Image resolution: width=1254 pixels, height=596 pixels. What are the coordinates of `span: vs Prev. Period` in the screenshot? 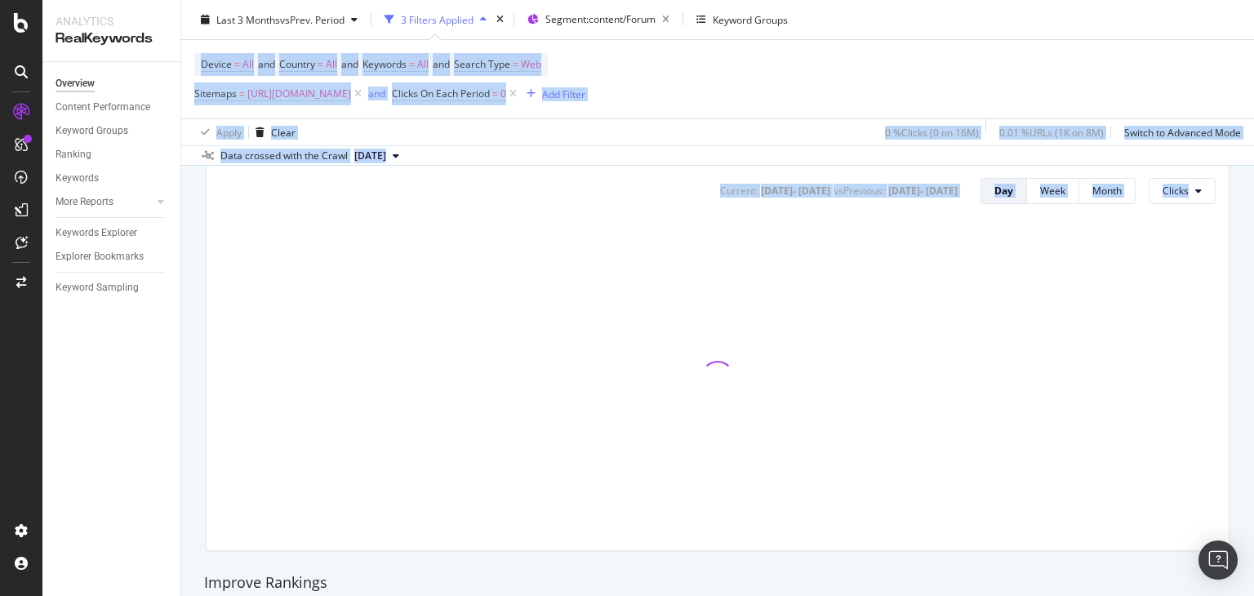 It's located at (312, 19).